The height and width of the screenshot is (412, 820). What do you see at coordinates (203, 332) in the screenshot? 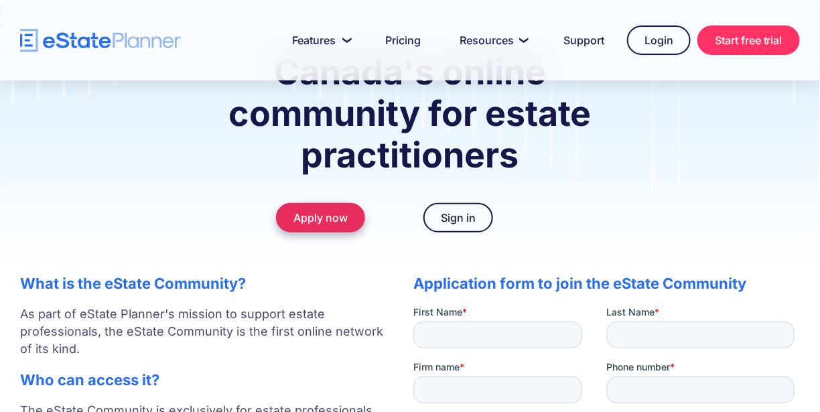
I see `p: As part of eState Planner's mission to support estate professionals, the eState Community is the ...` at bounding box center [203, 332].